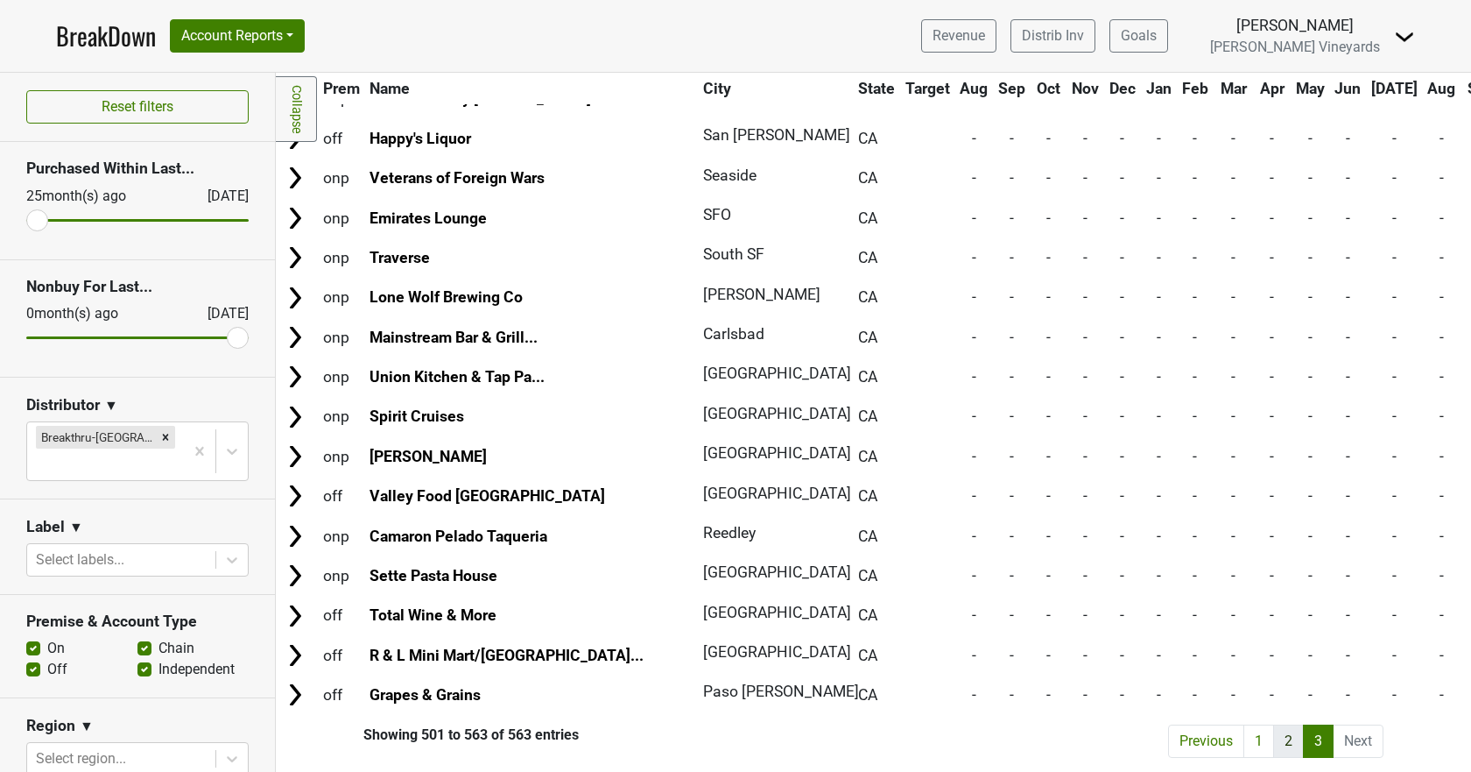  I want to click on a: 3, so click(1318, 741).